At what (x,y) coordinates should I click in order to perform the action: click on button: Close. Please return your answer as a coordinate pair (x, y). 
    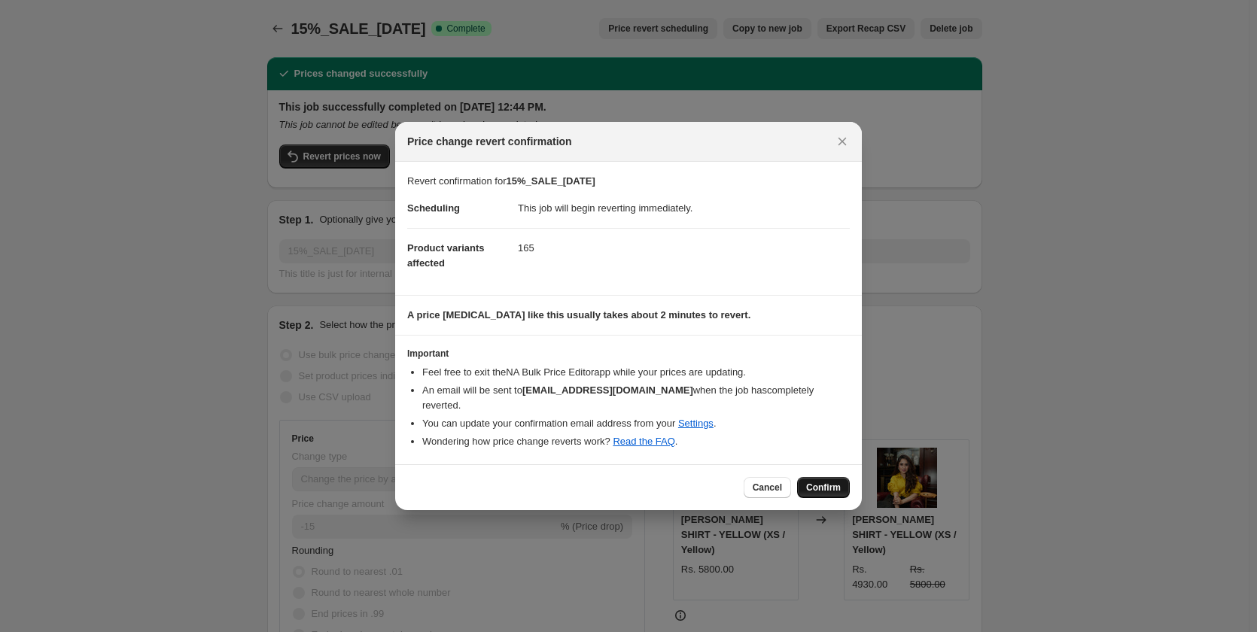
    Looking at the image, I should click on (843, 142).